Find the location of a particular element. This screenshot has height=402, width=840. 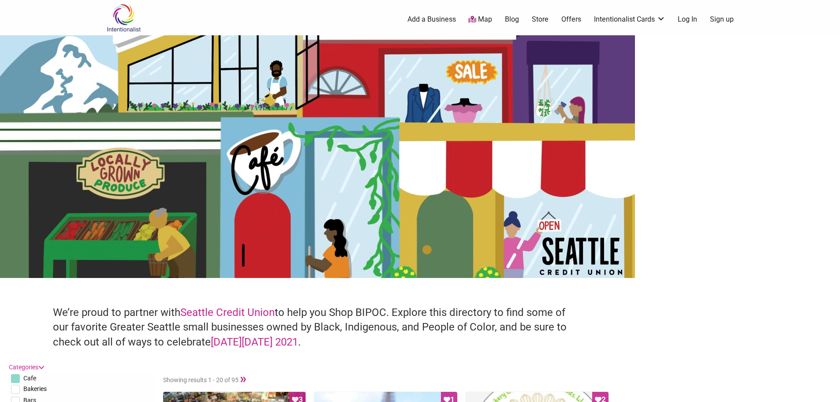

a: Add a Business is located at coordinates (432, 19).